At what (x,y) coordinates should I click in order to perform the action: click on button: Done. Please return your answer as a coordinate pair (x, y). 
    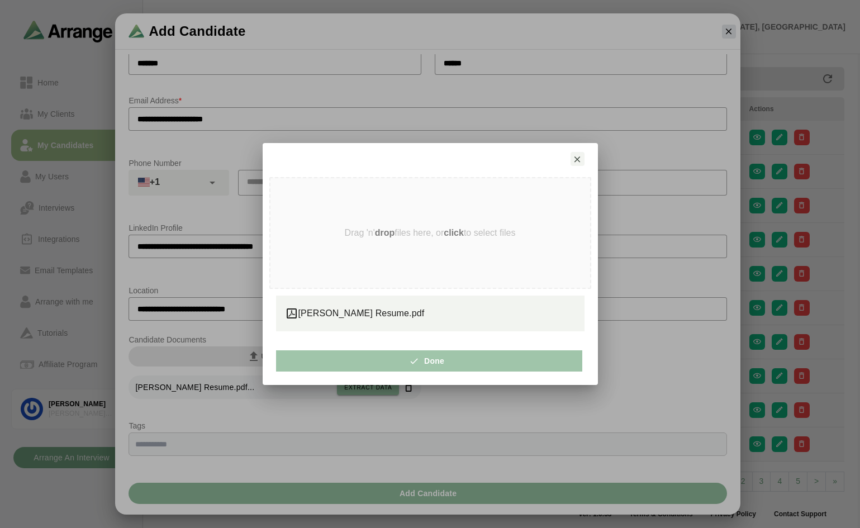
    Looking at the image, I should click on (429, 361).